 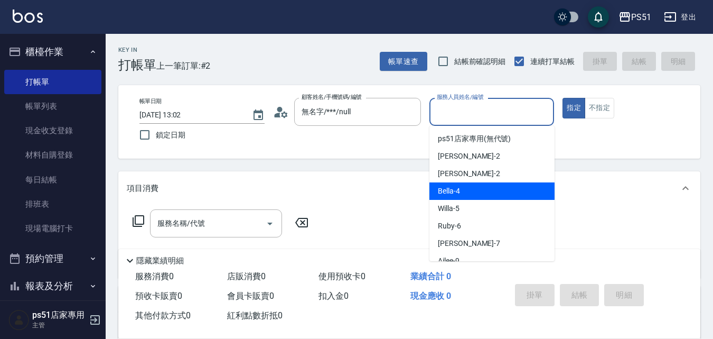 I want to click on span: 店販消費 0, so click(x=246, y=276).